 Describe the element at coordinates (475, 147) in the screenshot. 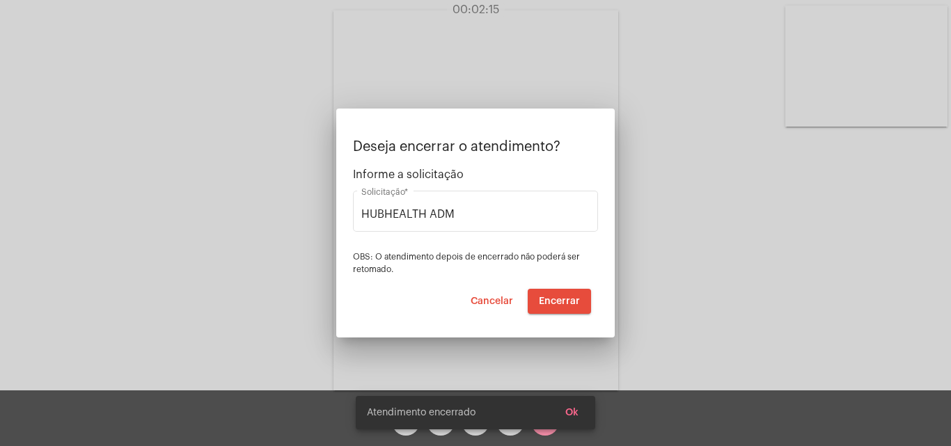

I see `p: Deseja encerrar o atendimento?` at that location.